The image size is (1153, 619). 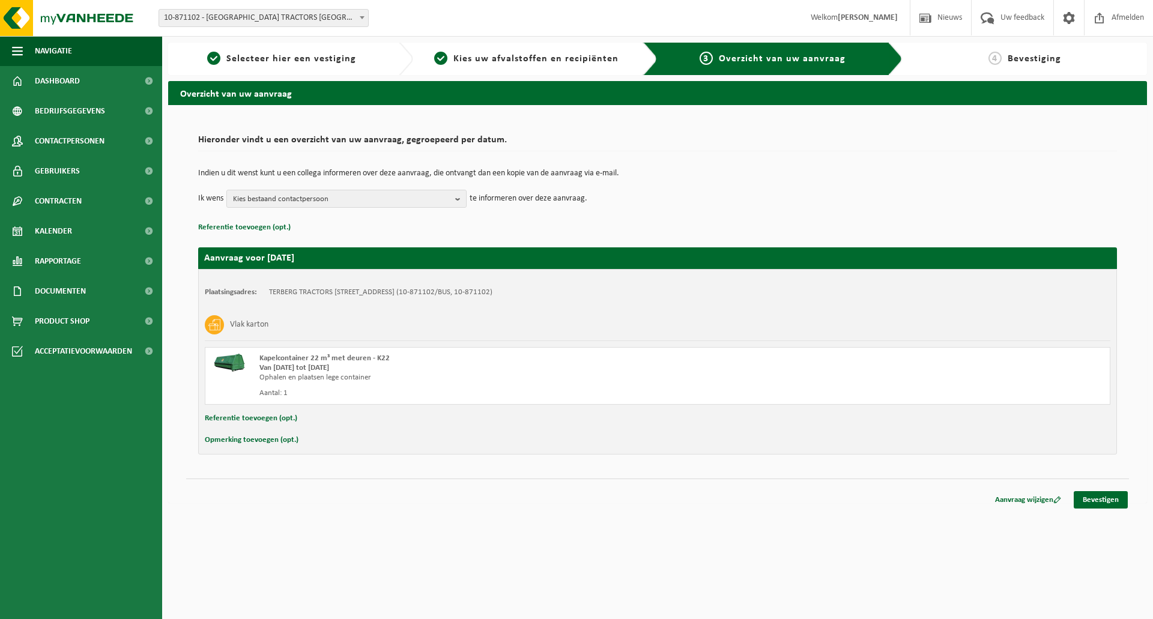 What do you see at coordinates (1028, 500) in the screenshot?
I see `a: Aanvraag wijzigen` at bounding box center [1028, 500].